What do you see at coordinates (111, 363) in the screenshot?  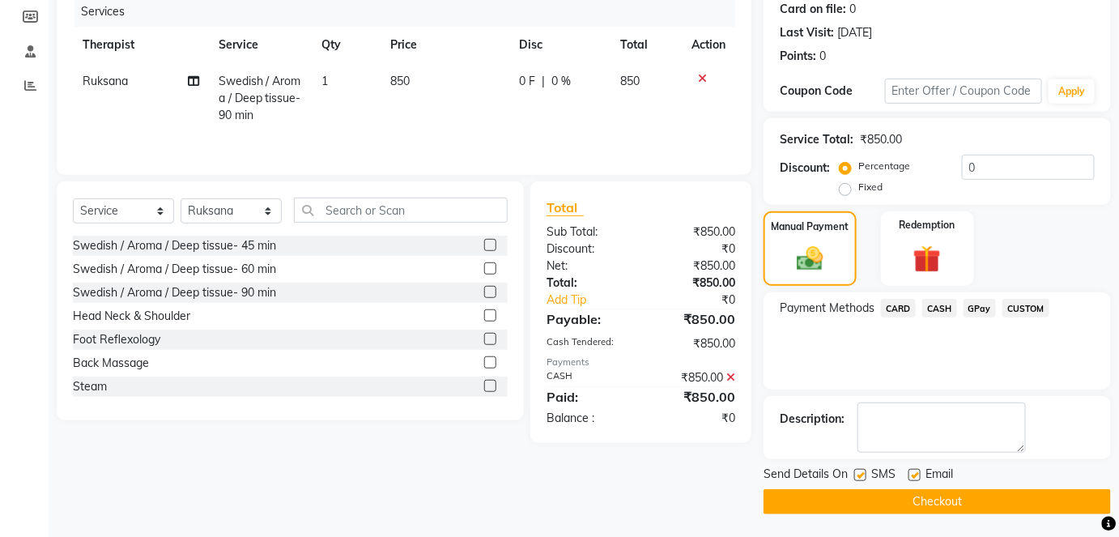 I see `div: Back Massage` at bounding box center [111, 363].